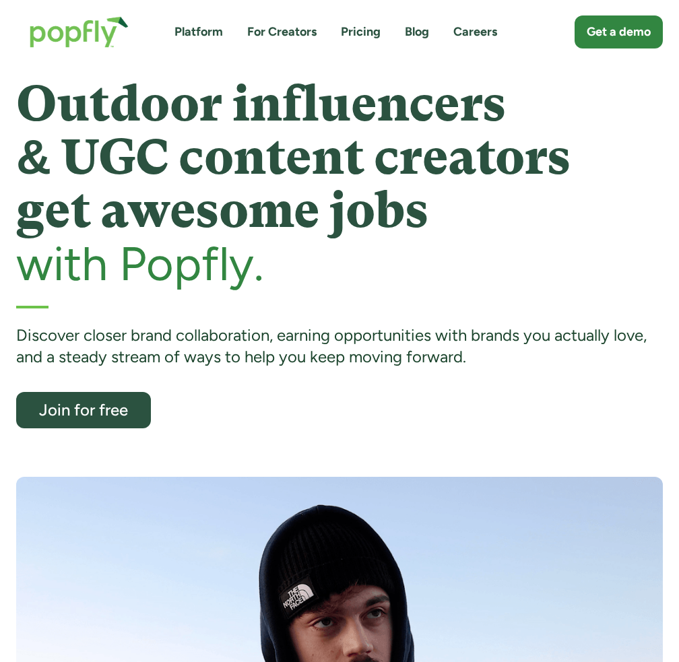 This screenshot has width=679, height=662. What do you see at coordinates (79, 32) in the screenshot?
I see `a: home` at bounding box center [79, 32].